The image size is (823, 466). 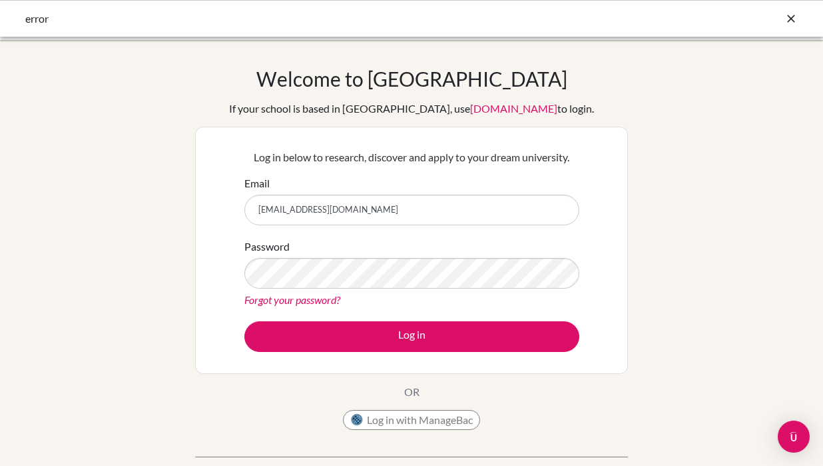 I want to click on button: Log in with ManageBac, so click(x=412, y=420).